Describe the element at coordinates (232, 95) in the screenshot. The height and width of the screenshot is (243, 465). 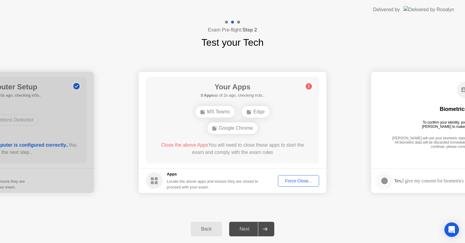
I see `h5: as of 2s ago, checking in3s..` at that location.